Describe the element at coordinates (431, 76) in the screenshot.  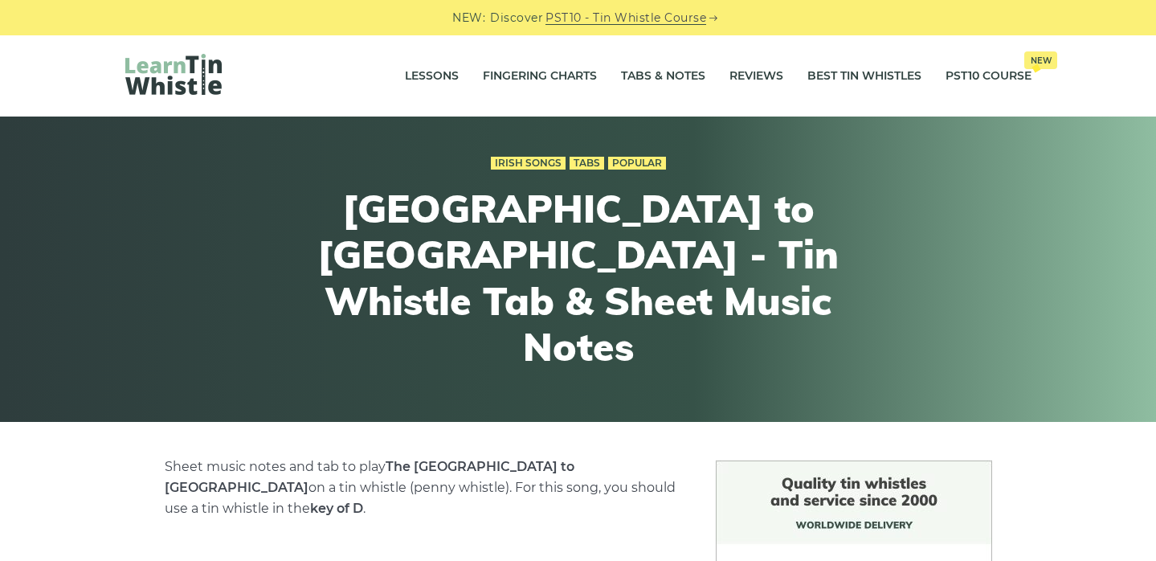
I see `a: Lessons` at that location.